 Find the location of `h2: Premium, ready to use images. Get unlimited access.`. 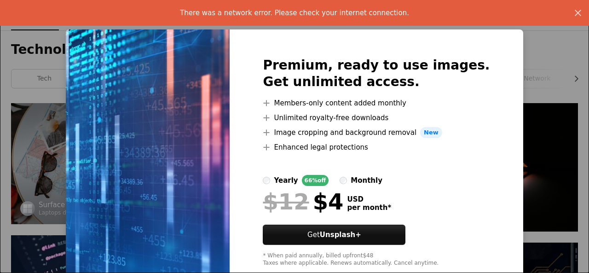

h2: Premium, ready to use images. Get unlimited access. is located at coordinates (376, 74).